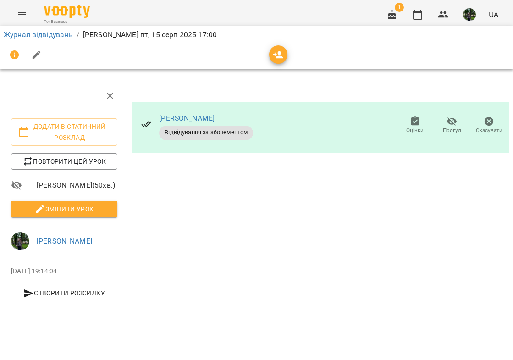  What do you see at coordinates (64, 132) in the screenshot?
I see `button: Додати в статичний розклад` at bounding box center [64, 132].